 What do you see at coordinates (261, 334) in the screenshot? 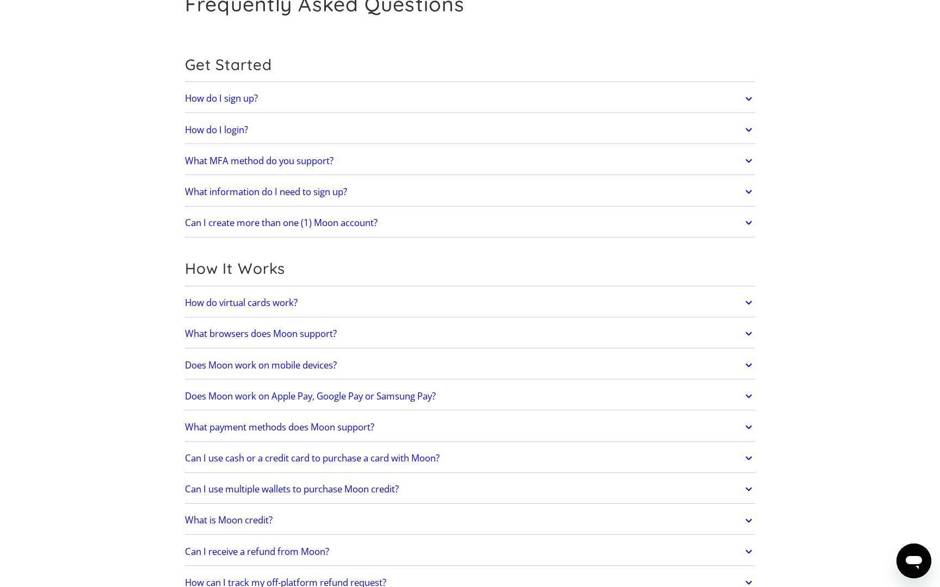
I see `h2: What browsers does Moon support?` at bounding box center [261, 334].